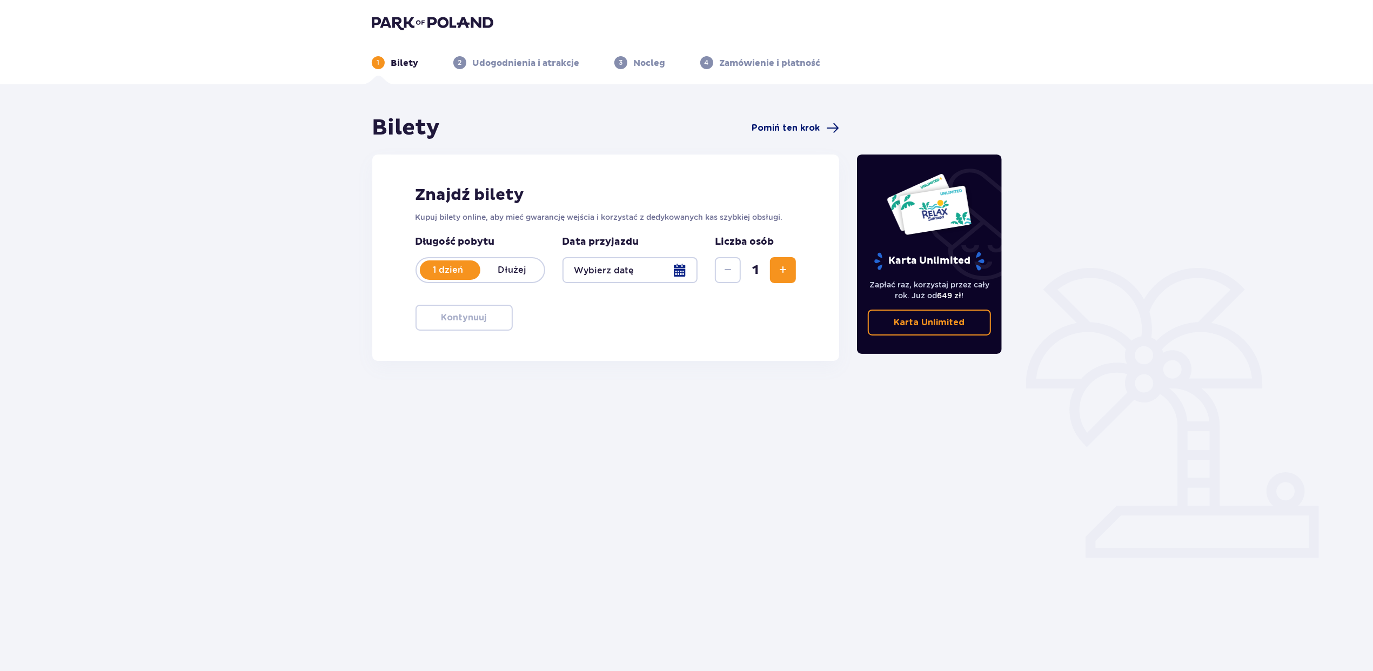  Describe the element at coordinates (783, 270) in the screenshot. I see `button: Zwiększ` at that location.